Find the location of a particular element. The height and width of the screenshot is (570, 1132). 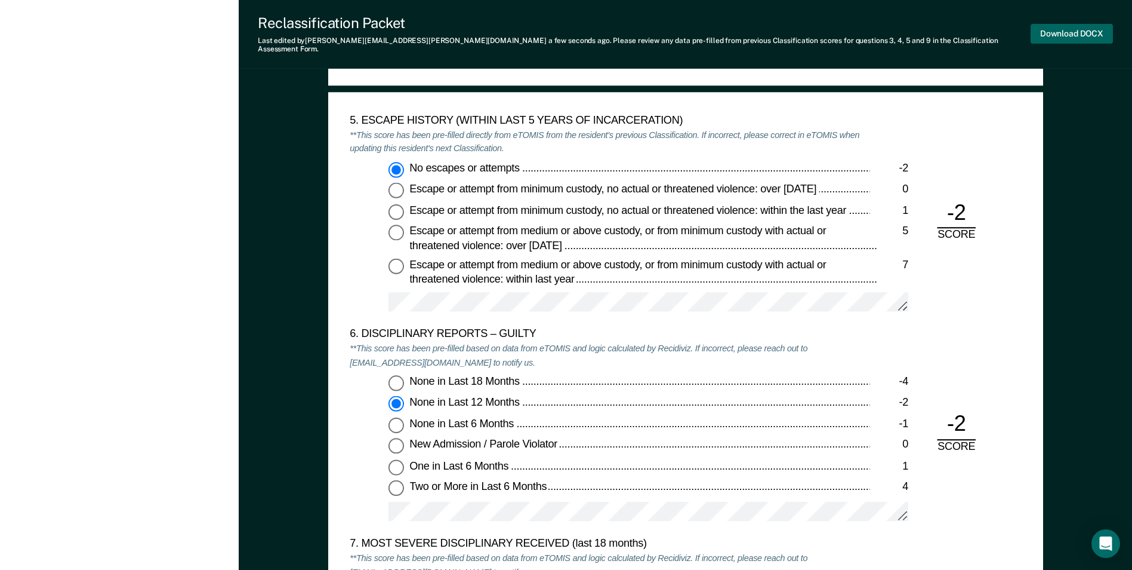

div: Open Intercom Messenger is located at coordinates (1106, 543).